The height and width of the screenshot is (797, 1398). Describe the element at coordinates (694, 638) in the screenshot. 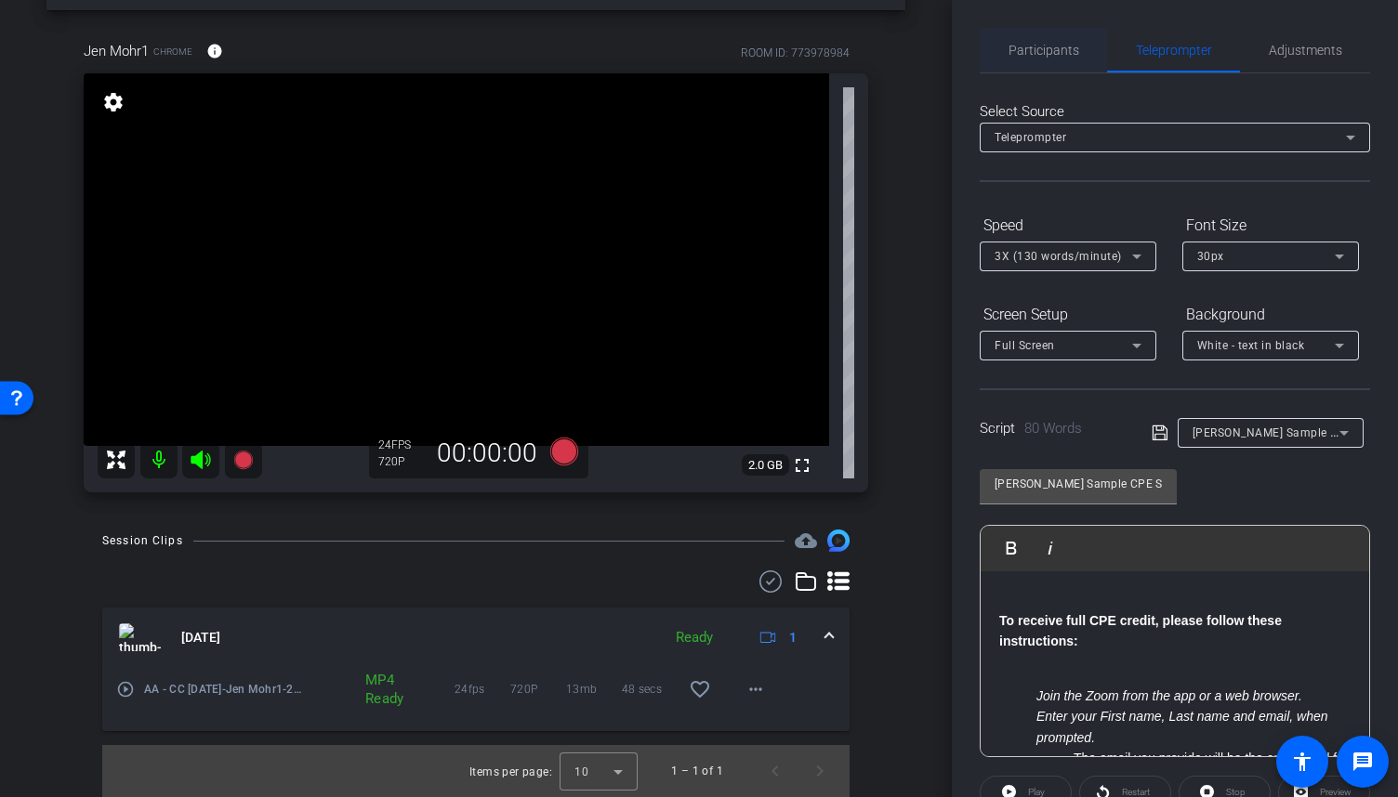

I see `div: Ready` at that location.